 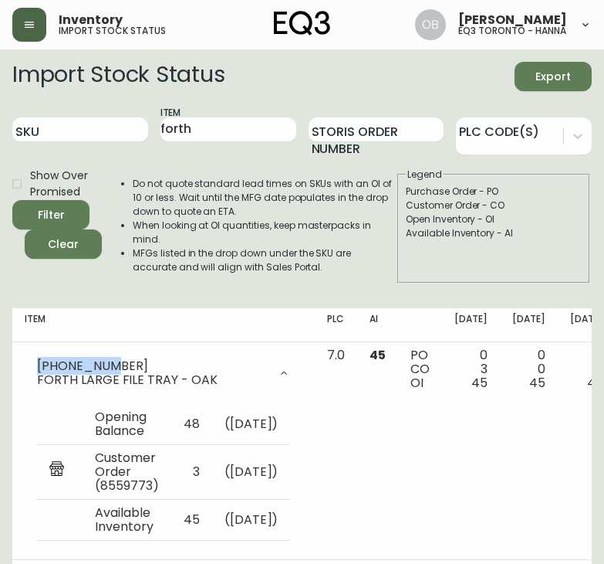 I want to click on img: retail_report.svg, so click(x=56, y=470).